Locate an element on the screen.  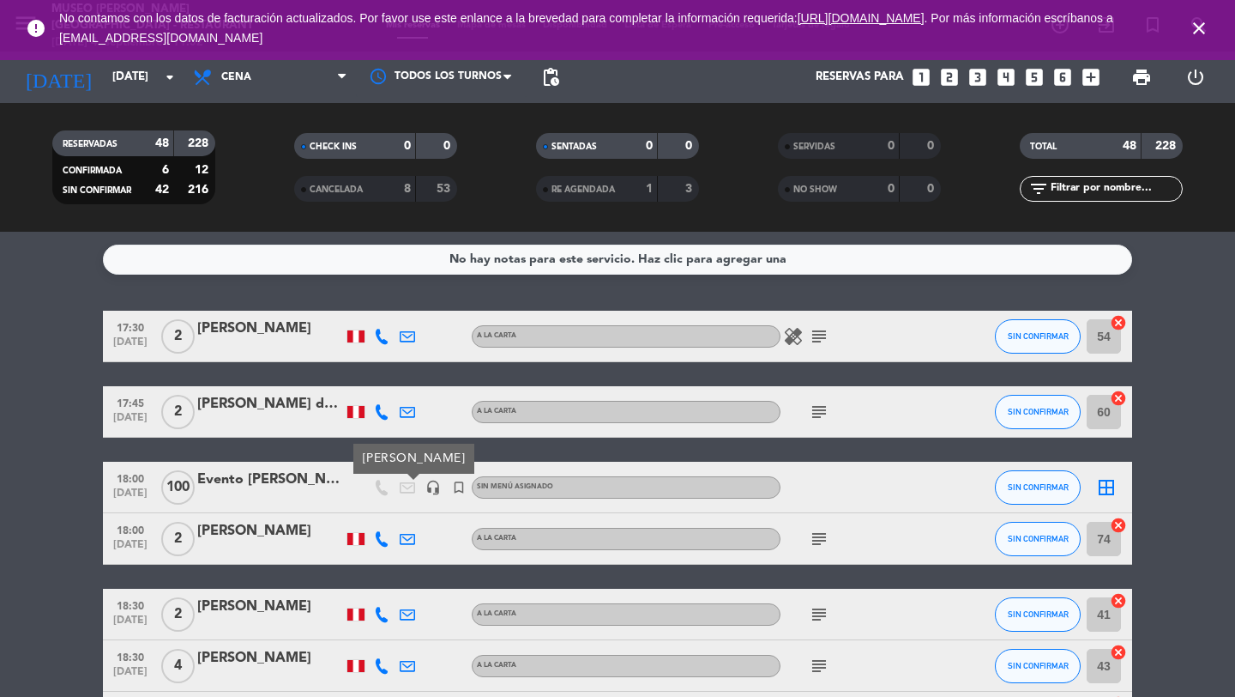
strong: 12 is located at coordinates (203, 170).